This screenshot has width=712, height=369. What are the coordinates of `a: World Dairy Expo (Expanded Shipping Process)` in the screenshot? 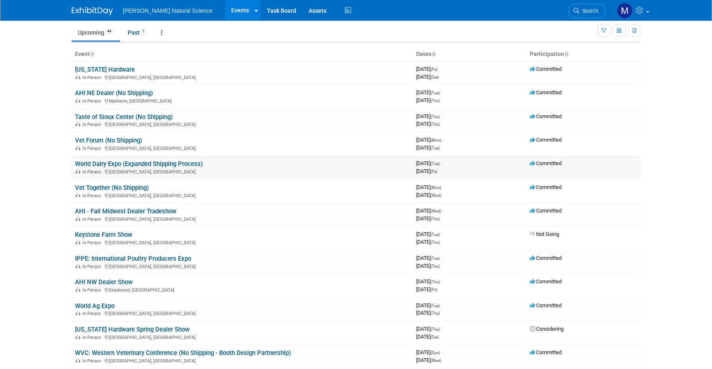 It's located at (139, 164).